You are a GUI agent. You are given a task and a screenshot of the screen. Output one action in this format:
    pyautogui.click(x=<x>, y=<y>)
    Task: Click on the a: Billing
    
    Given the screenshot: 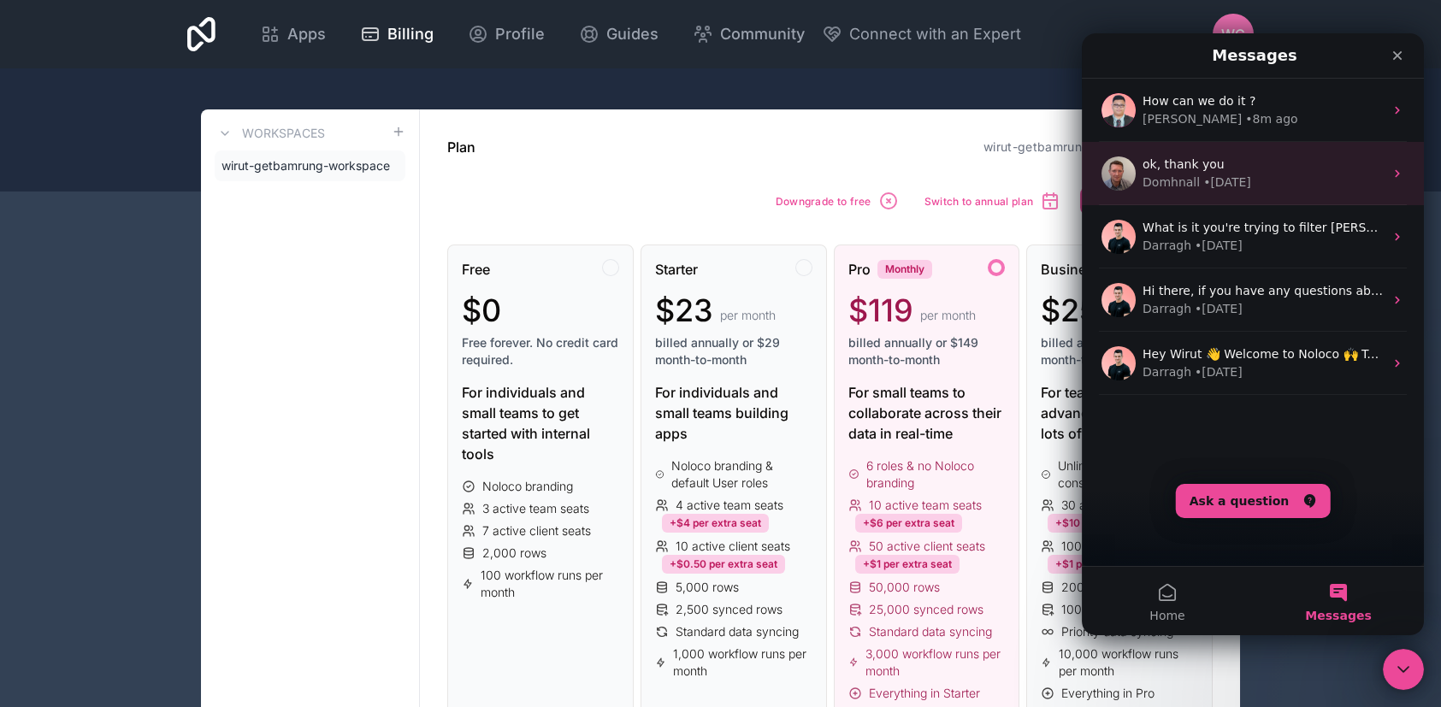 What is the action you would take?
    pyautogui.click(x=397, y=34)
    